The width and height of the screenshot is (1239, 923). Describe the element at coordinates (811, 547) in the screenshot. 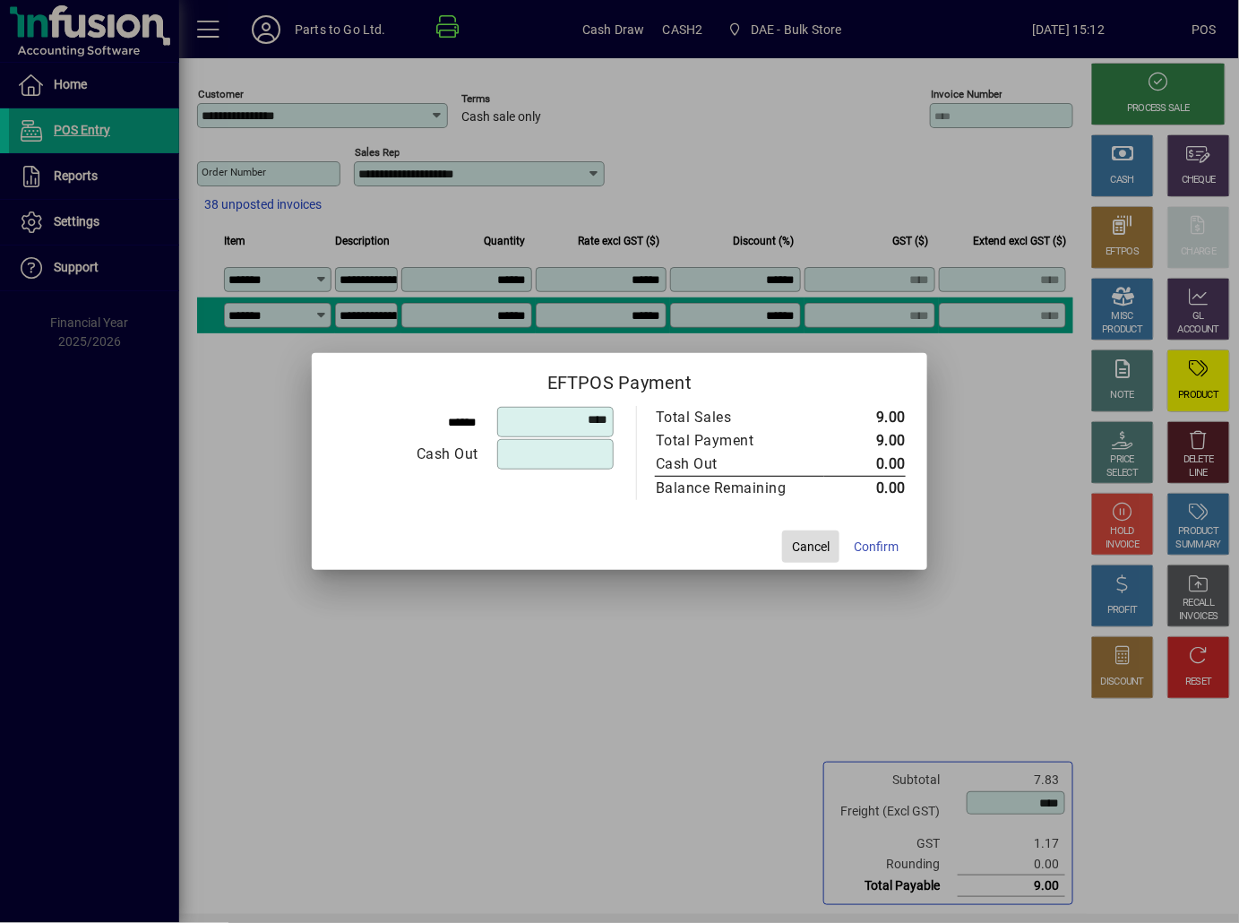

I see `button: Cancel` at that location.